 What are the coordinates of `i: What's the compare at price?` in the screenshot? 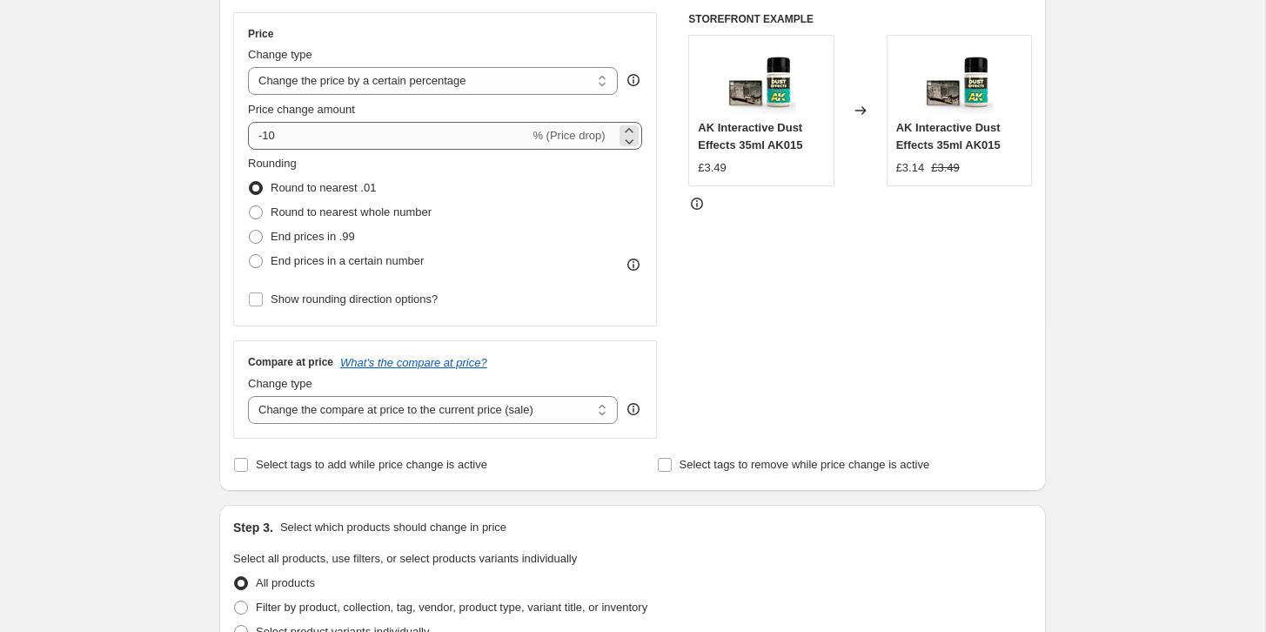 It's located at (413, 362).